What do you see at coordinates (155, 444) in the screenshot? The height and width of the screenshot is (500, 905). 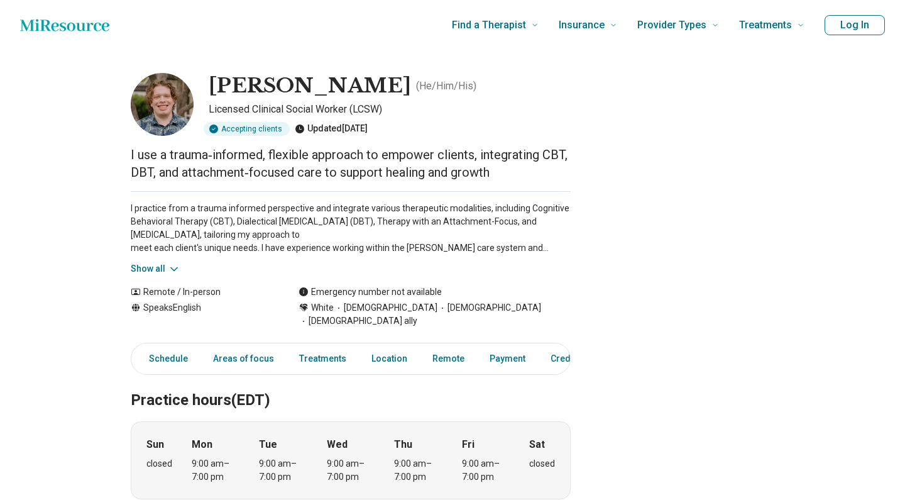 I see `strong: Sun` at bounding box center [155, 444].